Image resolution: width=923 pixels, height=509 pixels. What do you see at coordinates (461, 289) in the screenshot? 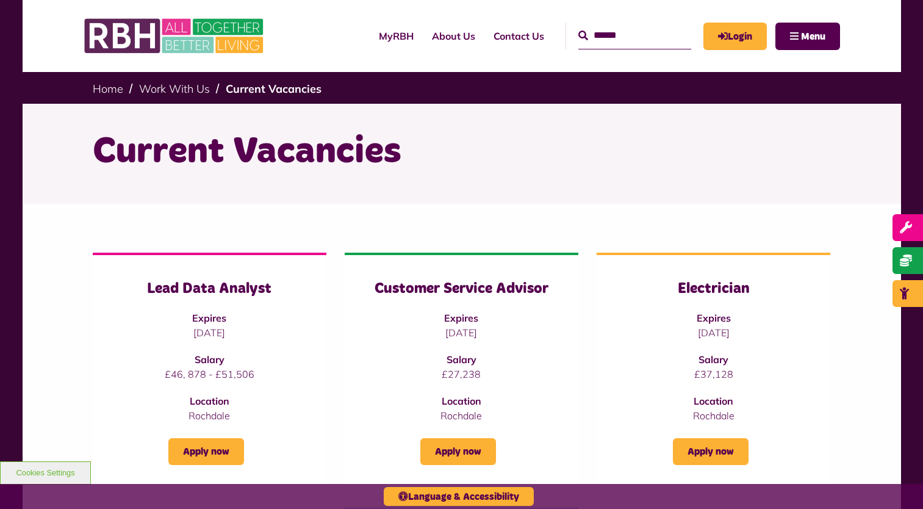
I see `h3: Customer Service Advisor` at bounding box center [461, 289].